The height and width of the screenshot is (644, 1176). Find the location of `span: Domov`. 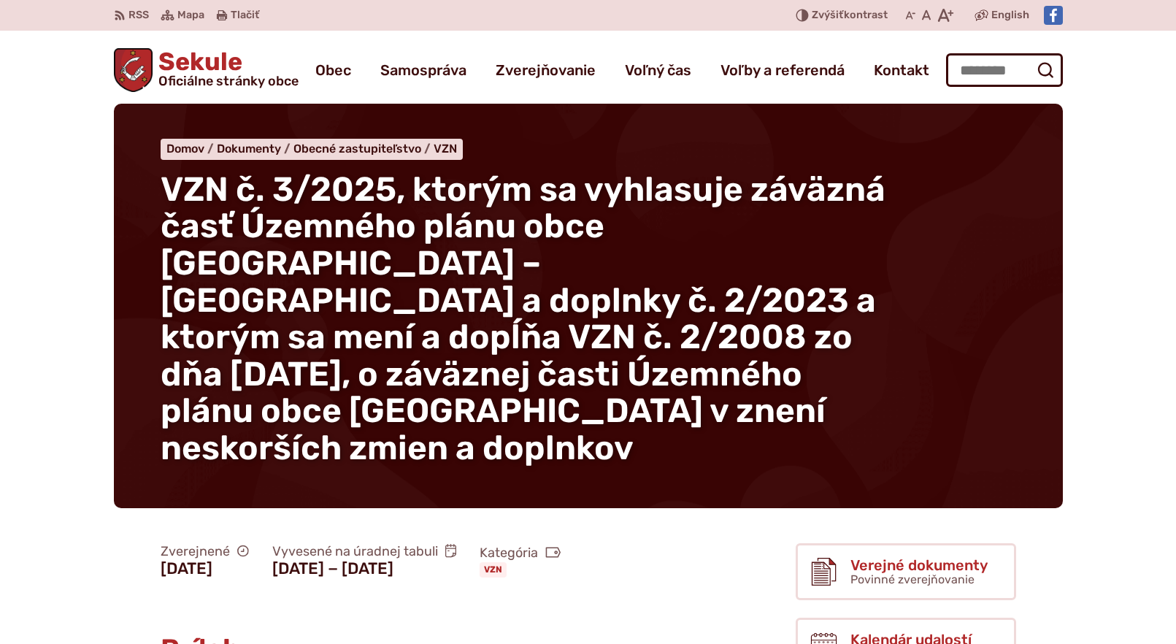

span: Domov is located at coordinates (185, 148).